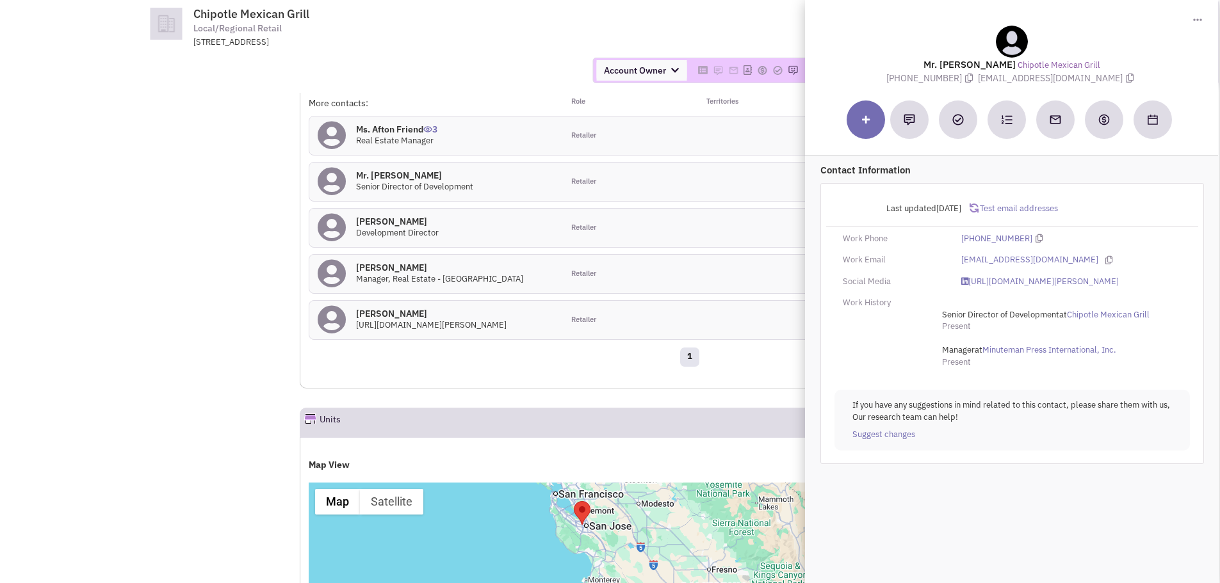  I want to click on button: Show street map, so click(337, 502).